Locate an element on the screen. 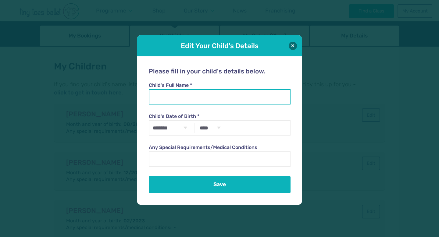 The image size is (439, 237). h1: Edit Your Child's Details is located at coordinates (219, 46).